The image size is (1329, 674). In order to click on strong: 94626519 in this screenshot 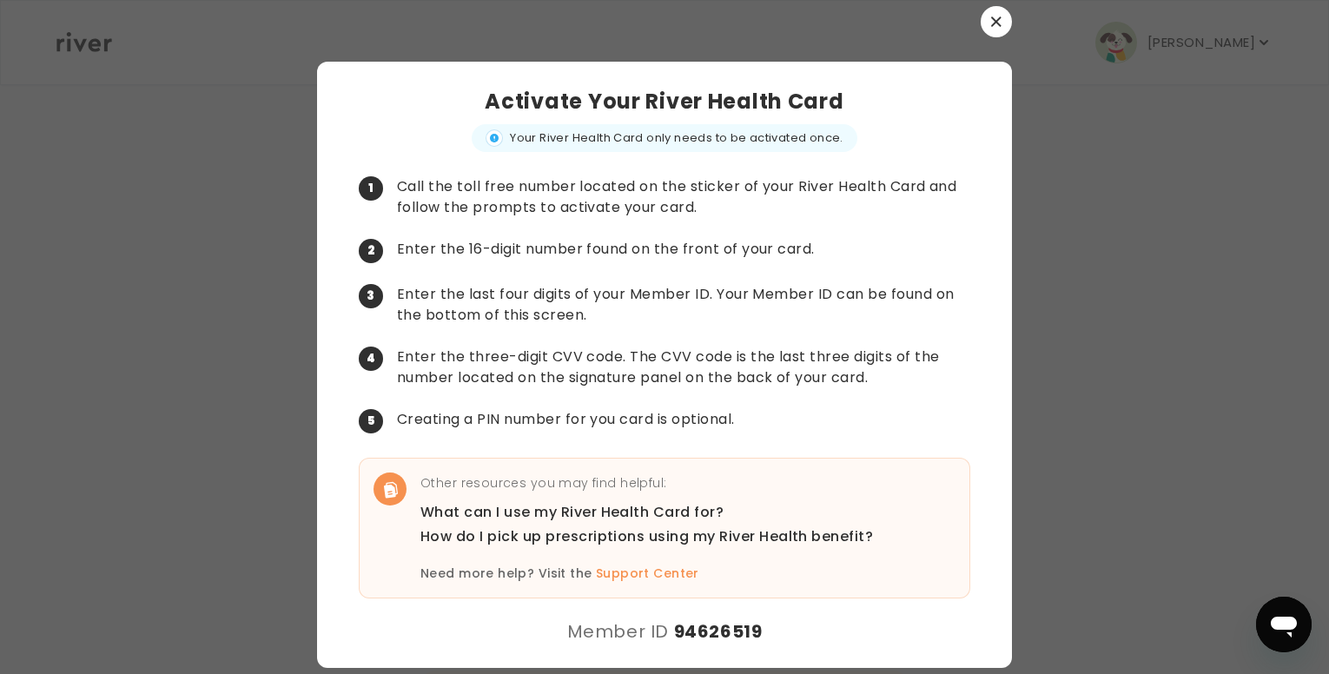, I will do `click(718, 632)`.